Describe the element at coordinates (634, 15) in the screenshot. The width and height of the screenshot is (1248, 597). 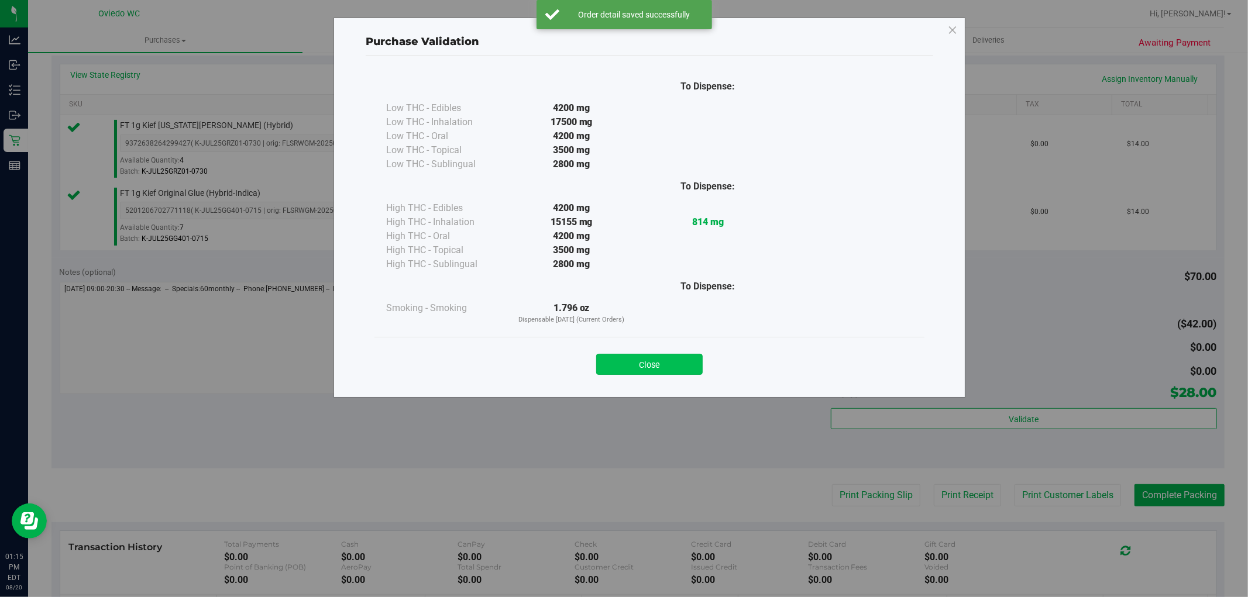
I see `div: Order detail saved successfully` at that location.